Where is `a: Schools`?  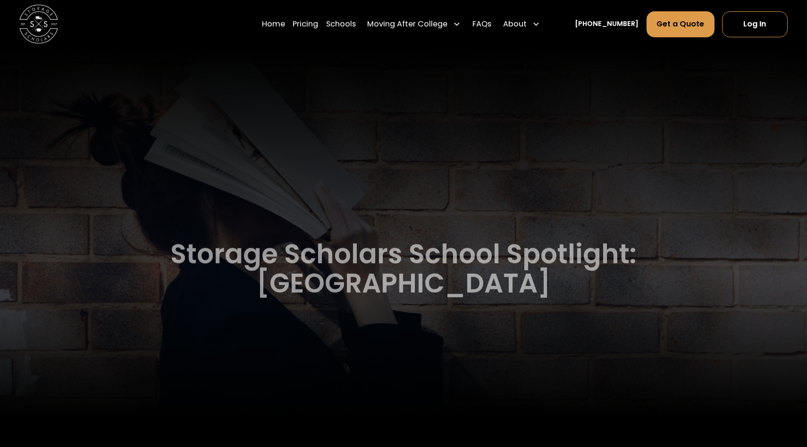 a: Schools is located at coordinates (341, 24).